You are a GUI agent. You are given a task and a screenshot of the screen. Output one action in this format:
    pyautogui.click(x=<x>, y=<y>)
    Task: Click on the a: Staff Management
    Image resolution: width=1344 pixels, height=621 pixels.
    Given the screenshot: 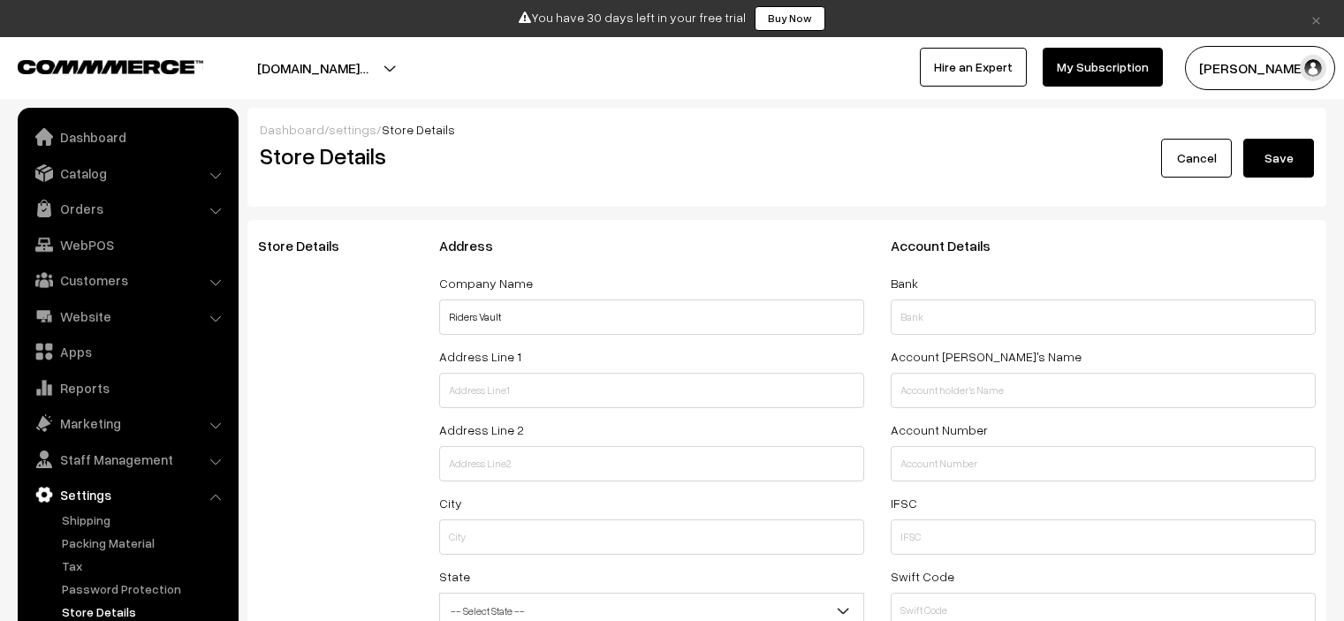 What is the action you would take?
    pyautogui.click(x=127, y=459)
    